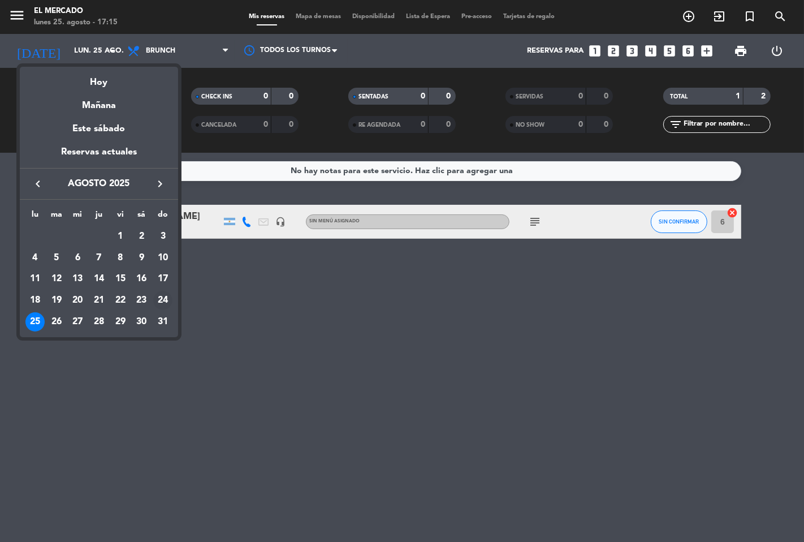  What do you see at coordinates (57, 279) in the screenshot?
I see `td: 12 de agosto de 2025` at bounding box center [57, 279].